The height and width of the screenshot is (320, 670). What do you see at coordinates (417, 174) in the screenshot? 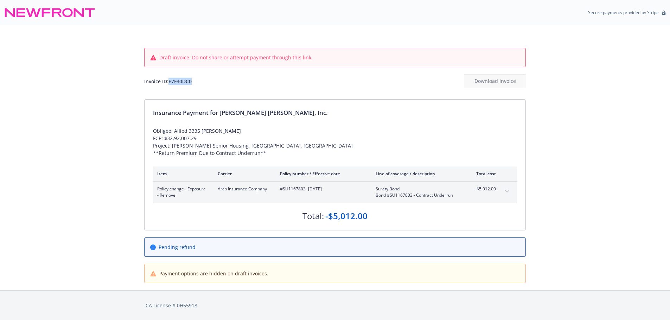
I see `div: Line of coverage / description` at bounding box center [417, 174].